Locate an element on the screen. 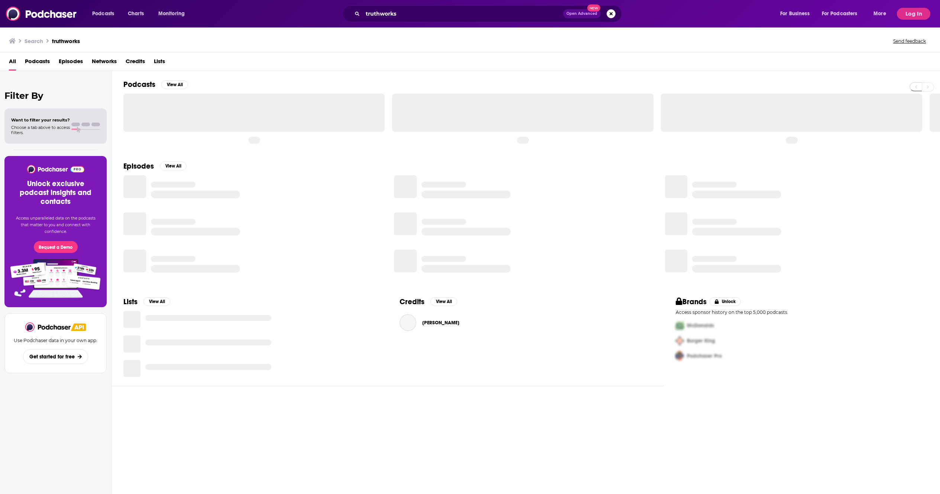 The image size is (940, 494). span: Credits is located at coordinates (135, 63).